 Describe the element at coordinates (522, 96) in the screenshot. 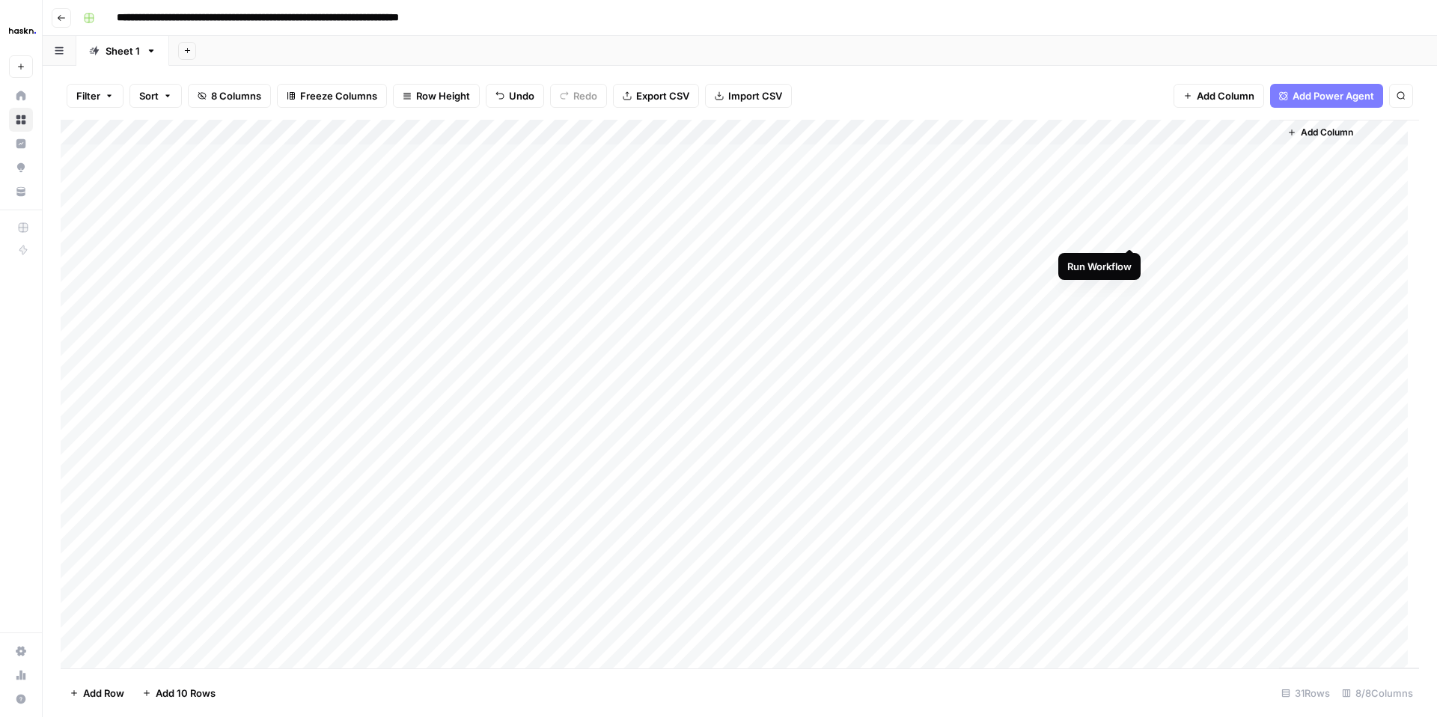

I see `span: Undo` at that location.